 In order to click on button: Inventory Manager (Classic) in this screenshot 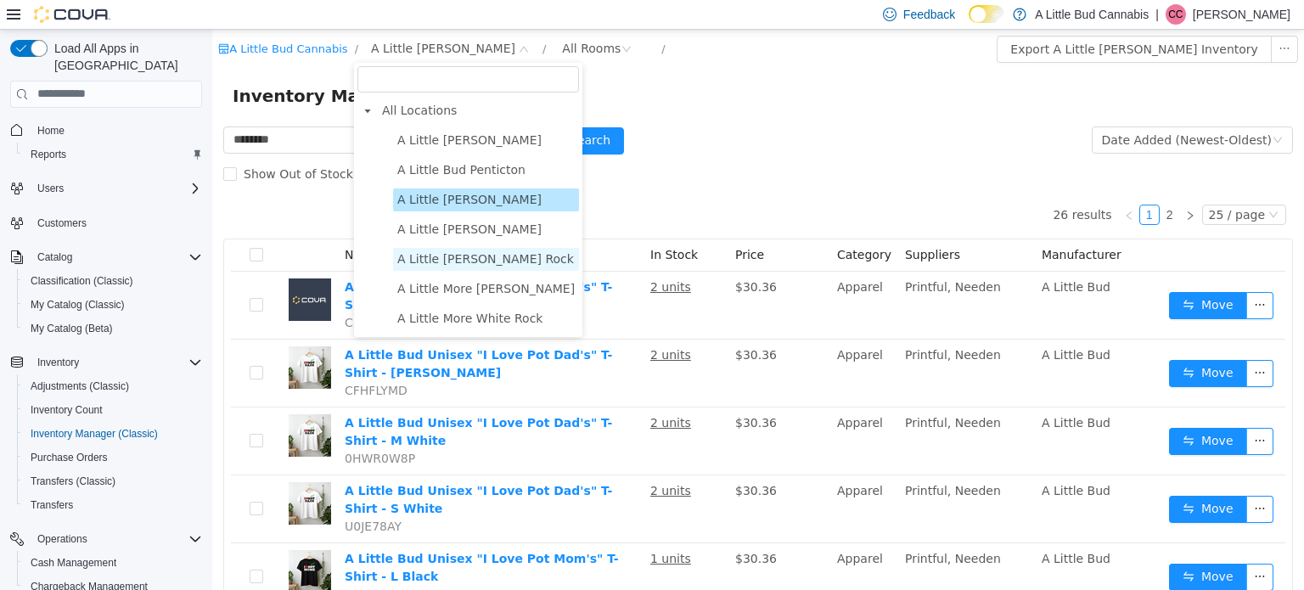, I will do `click(113, 434)`.